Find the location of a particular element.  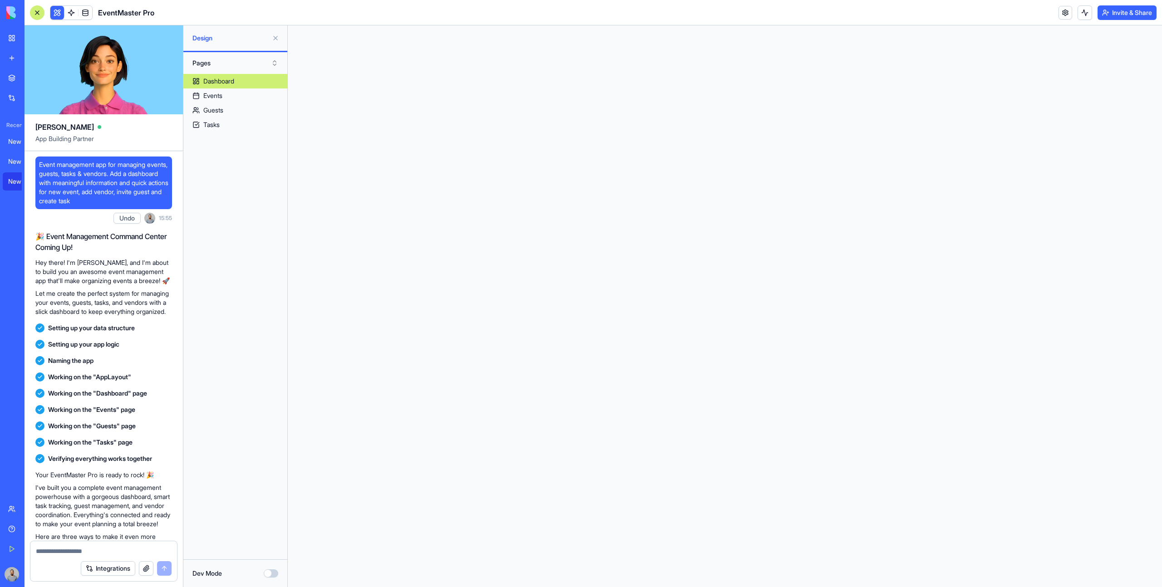

h2: 🎉 Event Management Command Center Coming Up! is located at coordinates (104, 242).